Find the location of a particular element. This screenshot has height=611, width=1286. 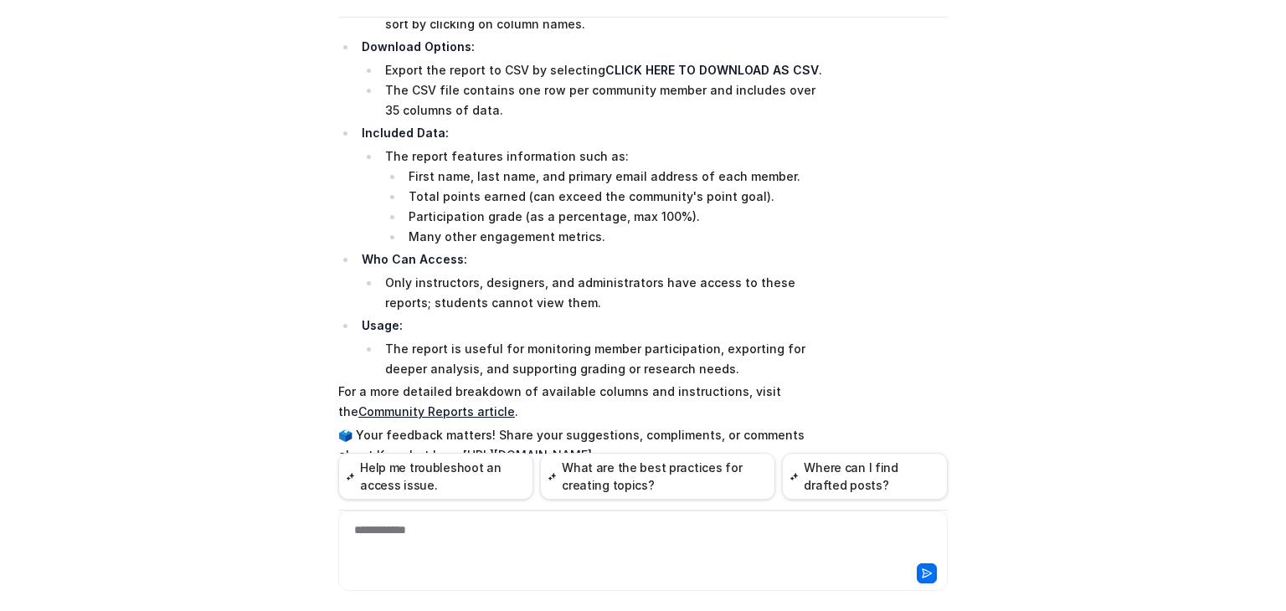

strong: CLICK HERE TO DOWNLOAD AS CSV is located at coordinates (712, 70).